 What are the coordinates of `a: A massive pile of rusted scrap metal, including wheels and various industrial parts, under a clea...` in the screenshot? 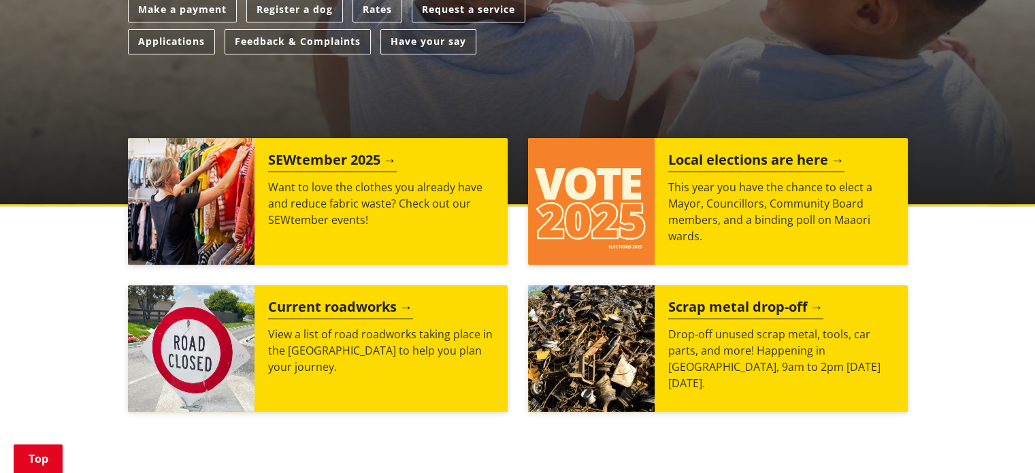 It's located at (718, 348).